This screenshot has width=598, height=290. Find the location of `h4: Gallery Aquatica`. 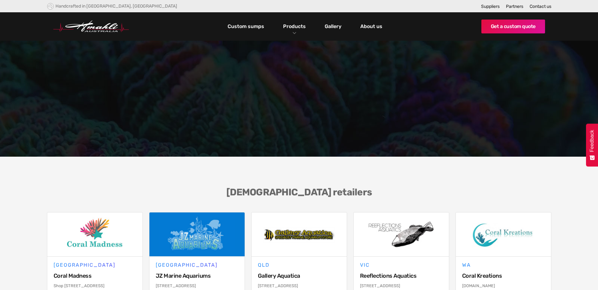

h4: Gallery Aquatica is located at coordinates (299, 276).